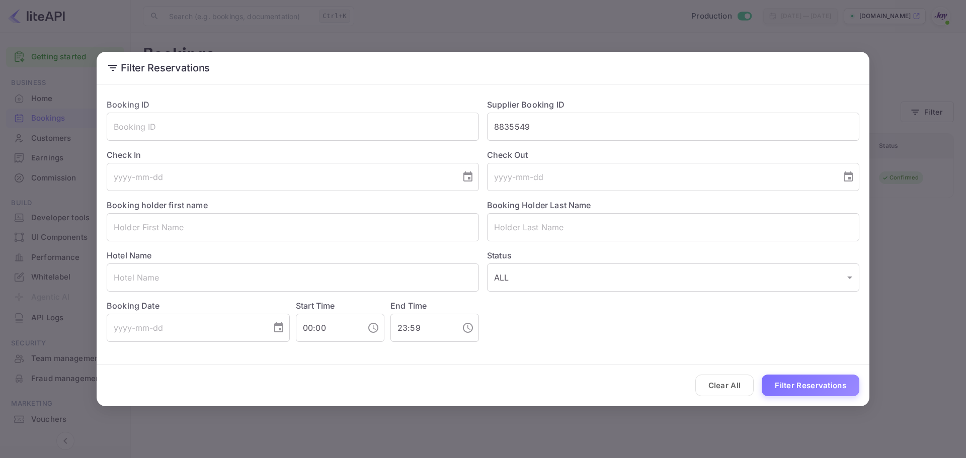 The width and height of the screenshot is (966, 458). Describe the element at coordinates (293, 278) in the screenshot. I see `input: Hotel Name` at that location.